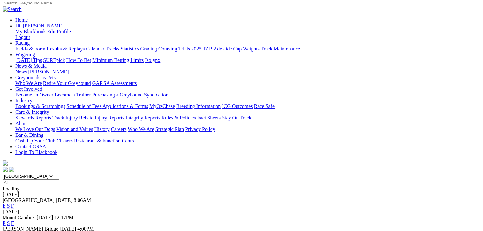  What do you see at coordinates (31, 66) in the screenshot?
I see `a: News & Media` at bounding box center [31, 66].